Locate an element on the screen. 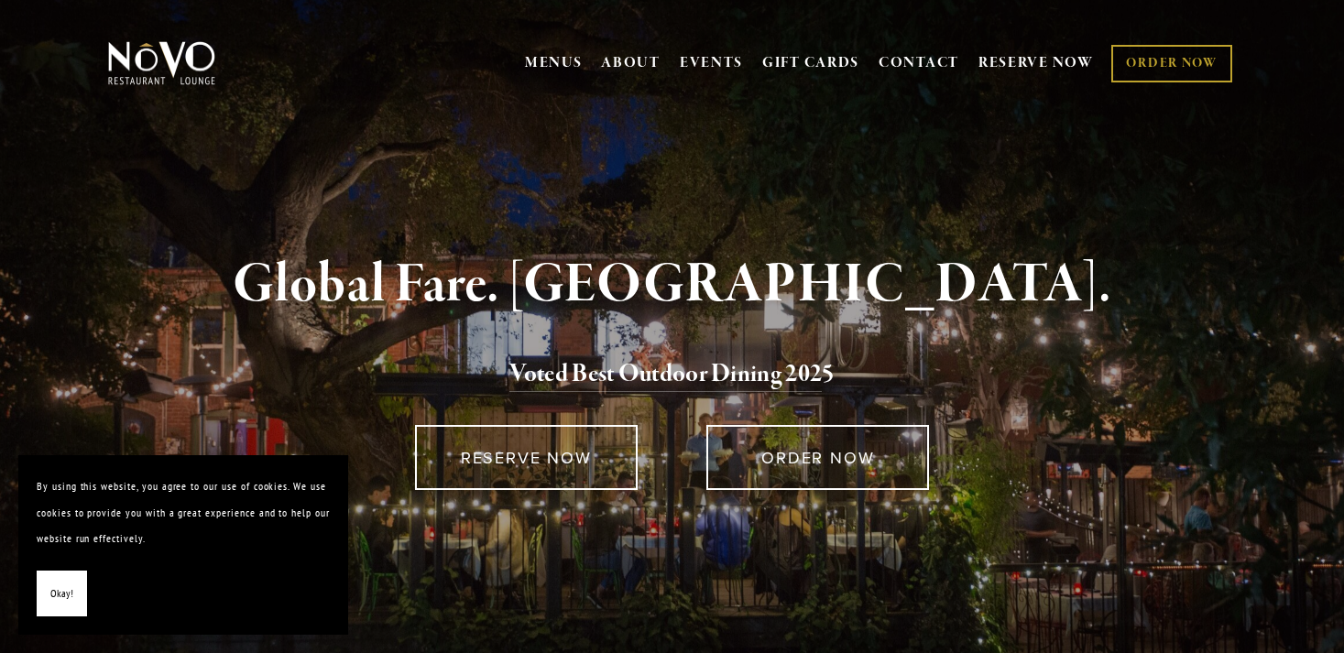  a: GIFT CARDS is located at coordinates (811, 63).